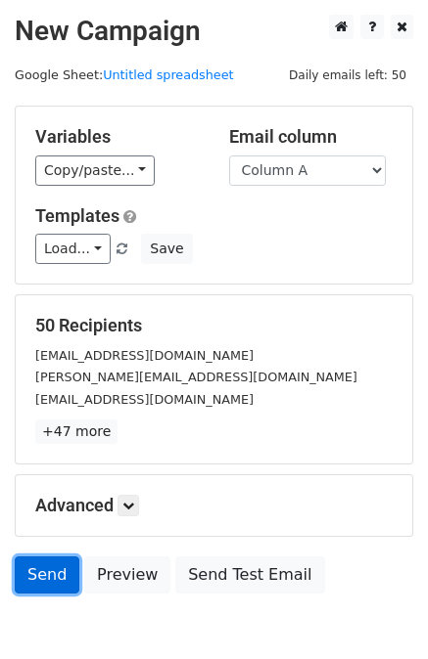  What do you see at coordinates (117, 137) in the screenshot?
I see `h5: Variables` at bounding box center [117, 137].